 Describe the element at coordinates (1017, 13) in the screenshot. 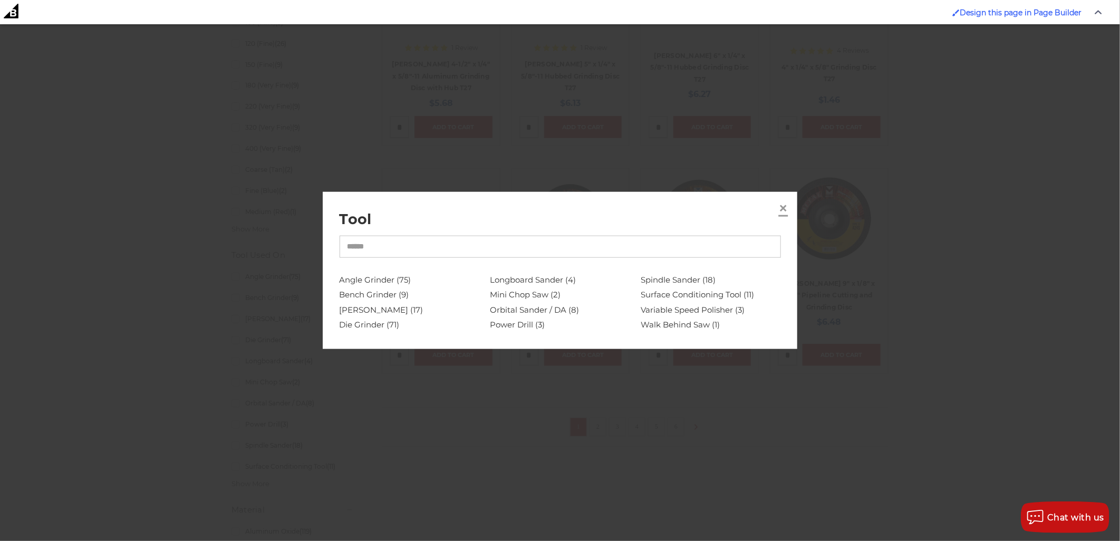

I see `a: Enabled brush for page builder edit. Design this page in Page Builder` at that location.